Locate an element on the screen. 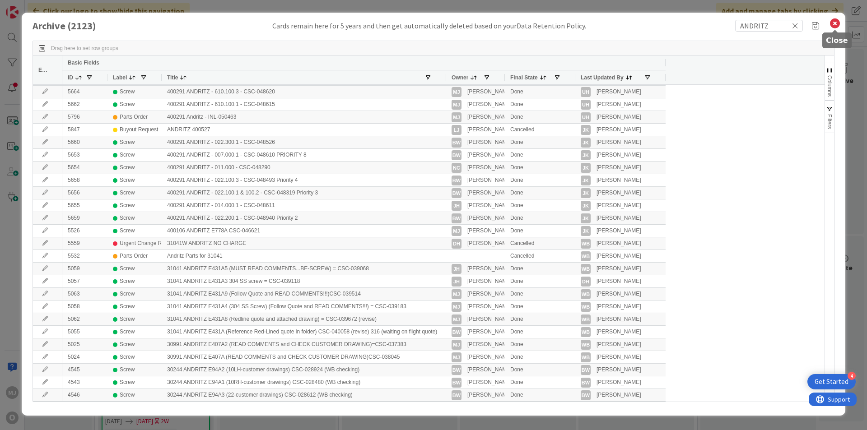  div: 5059 is located at coordinates (85, 269).